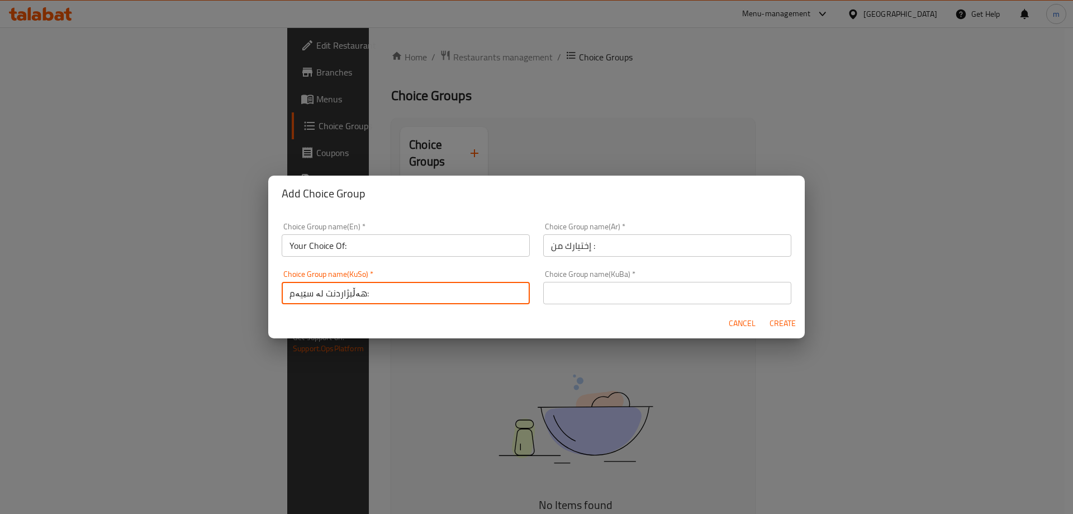 The image size is (1073, 514). Describe the element at coordinates (783, 323) in the screenshot. I see `button: Create` at that location.